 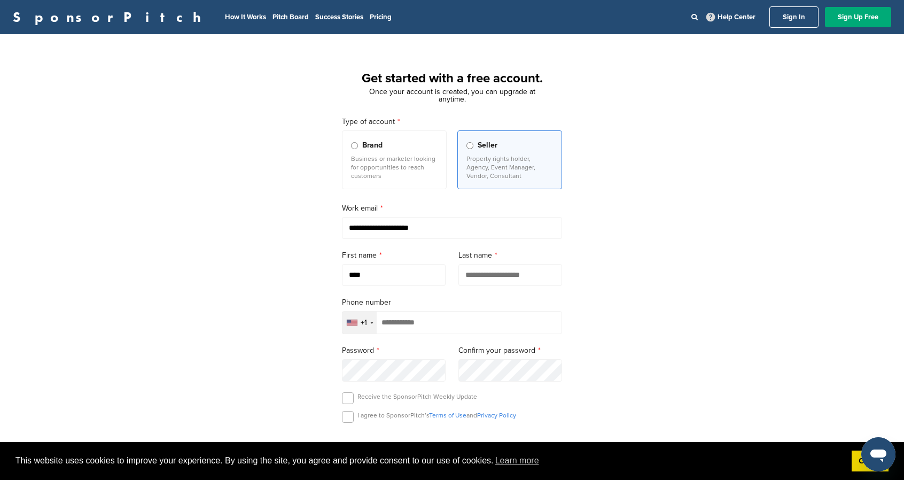 What do you see at coordinates (354, 145) in the screenshot?
I see `input: Brand Business or marketer looking for opportunities to reach customers` at bounding box center [354, 145].